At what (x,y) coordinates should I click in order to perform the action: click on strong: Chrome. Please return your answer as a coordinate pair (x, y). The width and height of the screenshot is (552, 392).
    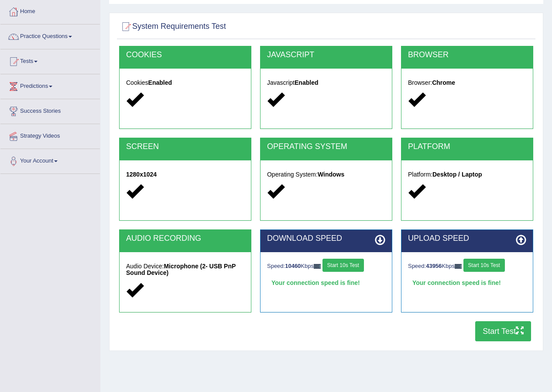
    Looking at the image, I should click on (444, 83).